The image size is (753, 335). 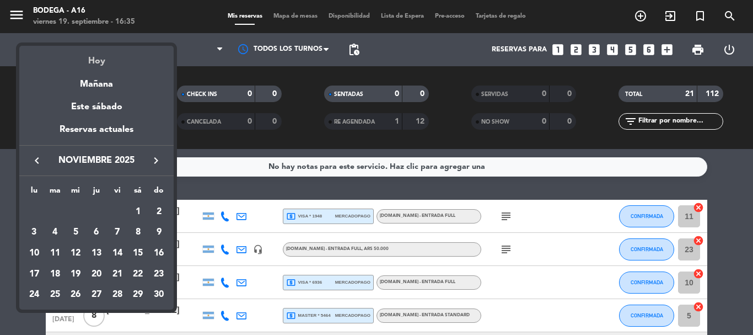 I want to click on div: 21, so click(x=117, y=274).